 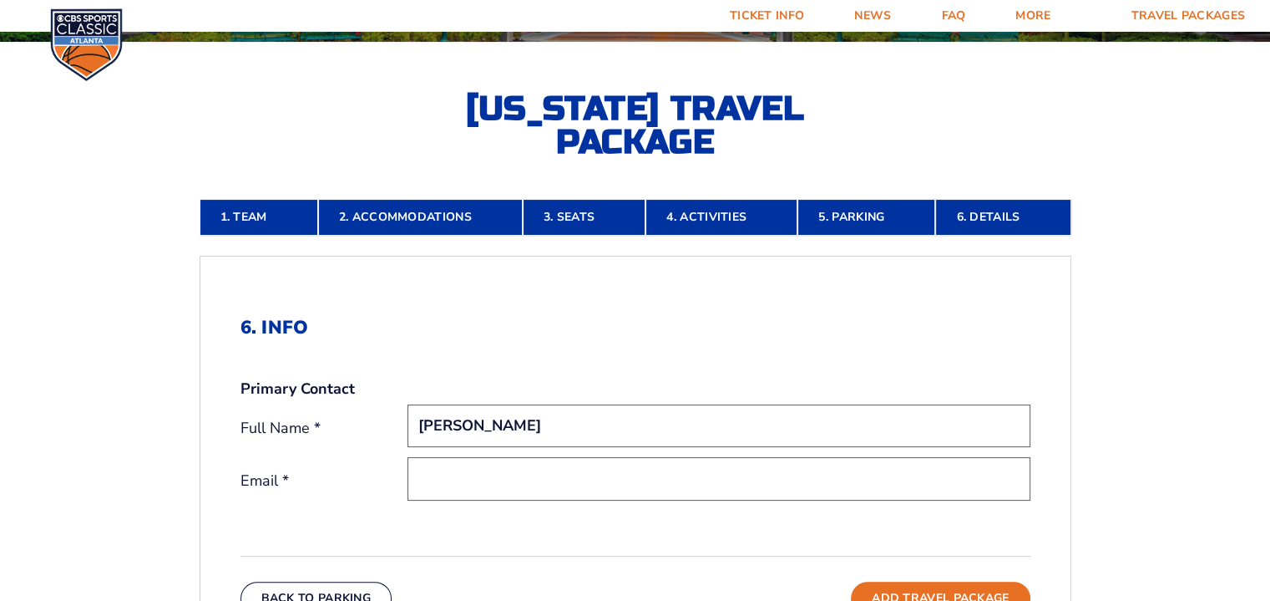 What do you see at coordinates (259, 217) in the screenshot?
I see `a: 1. Team` at bounding box center [259, 217].